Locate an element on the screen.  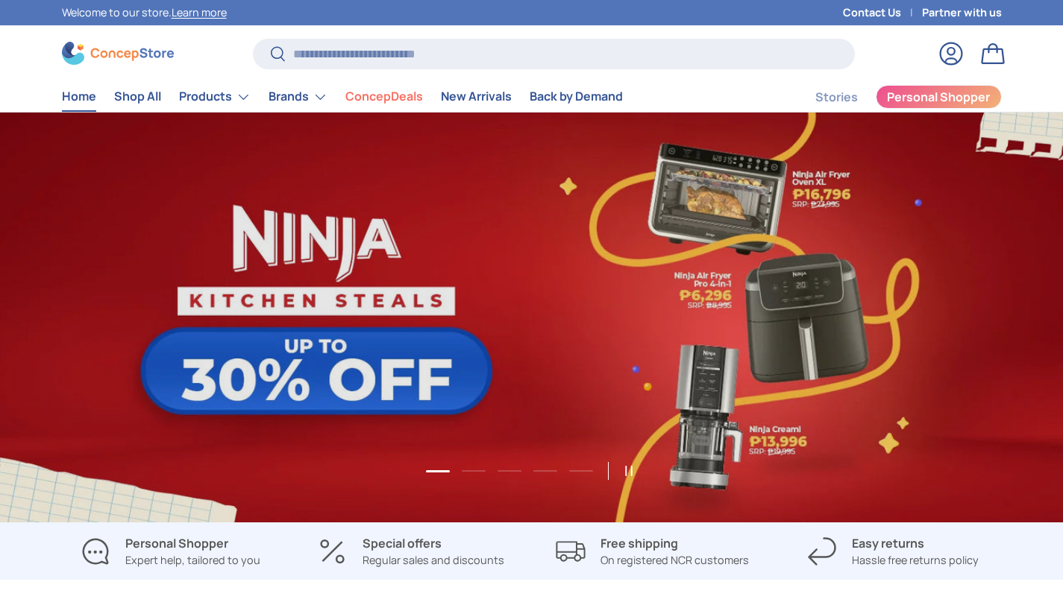
summary: Products is located at coordinates (215, 97).